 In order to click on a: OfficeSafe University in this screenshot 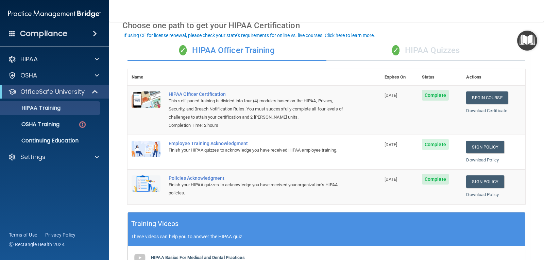, I will do `click(53, 92)`.